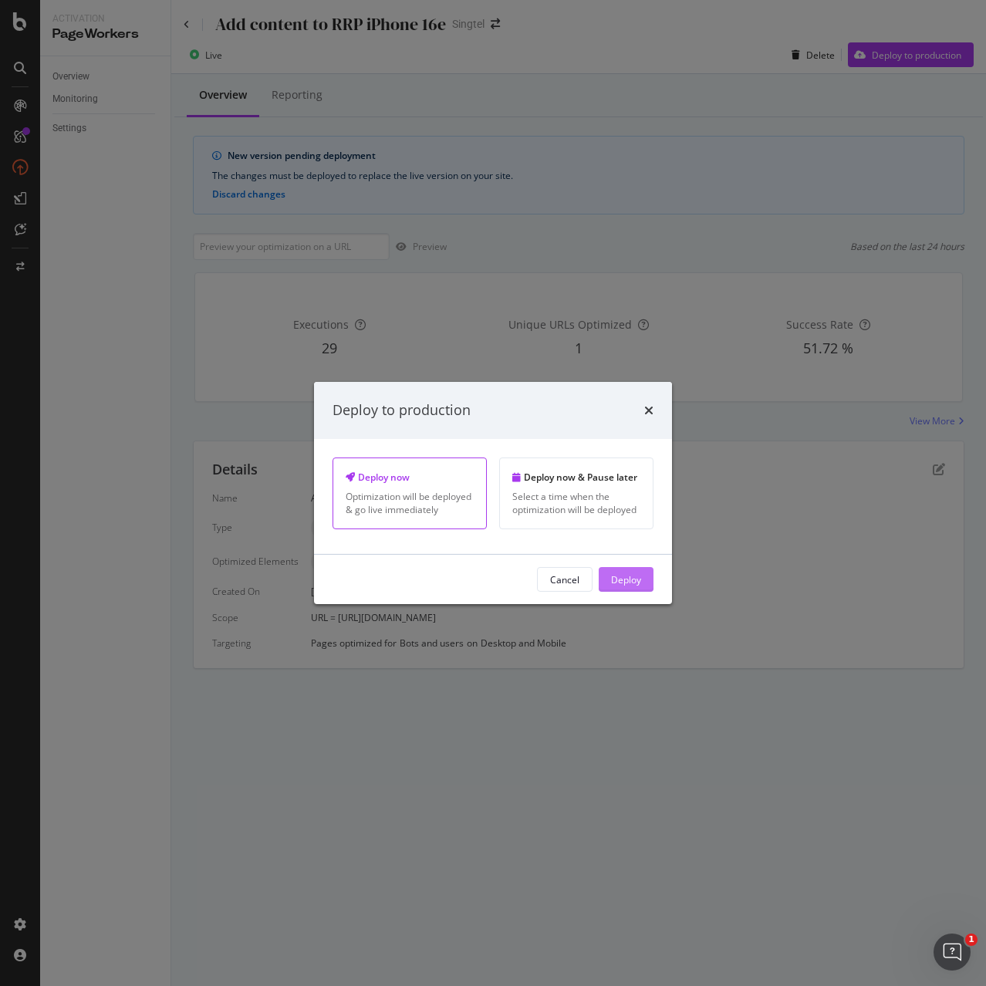  Describe the element at coordinates (493, 493) in the screenshot. I see `div: modal` at that location.